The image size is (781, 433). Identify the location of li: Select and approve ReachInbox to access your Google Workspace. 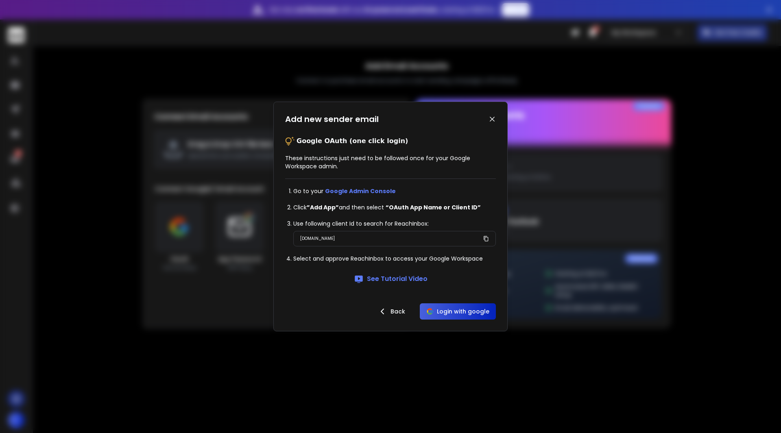
(395, 259).